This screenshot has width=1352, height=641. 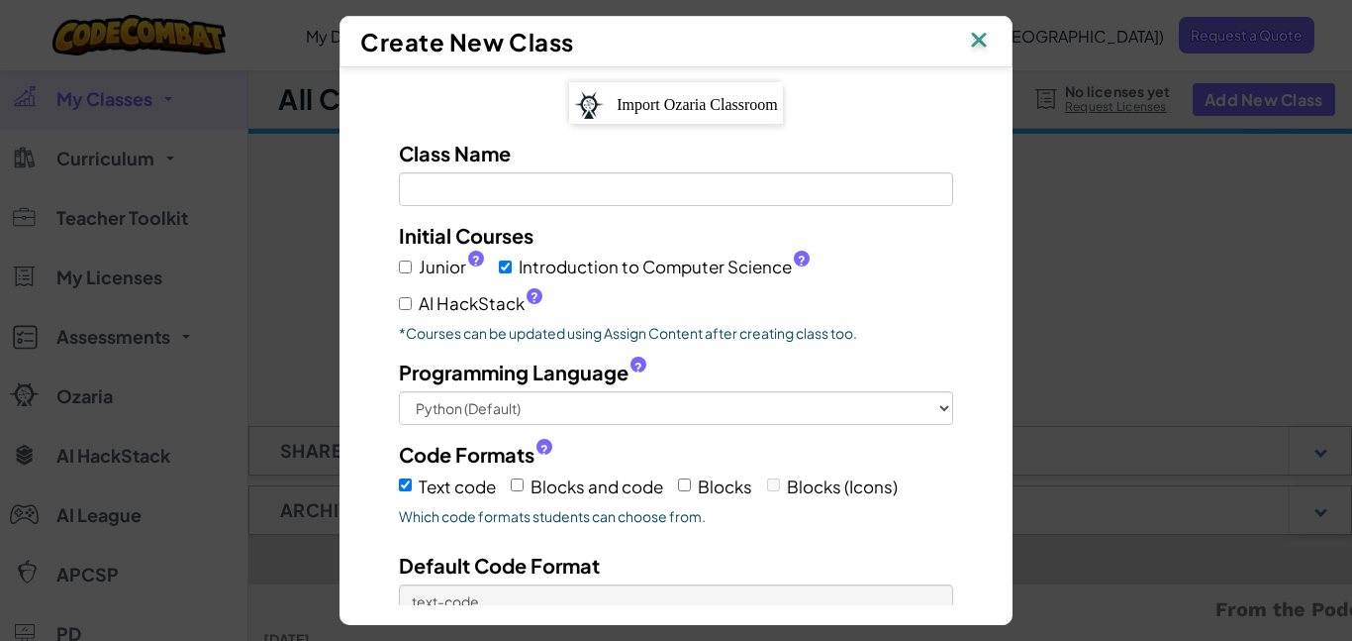 What do you see at coordinates (589, 105) in the screenshot?
I see `img: ozaria-logo.png` at bounding box center [589, 105].